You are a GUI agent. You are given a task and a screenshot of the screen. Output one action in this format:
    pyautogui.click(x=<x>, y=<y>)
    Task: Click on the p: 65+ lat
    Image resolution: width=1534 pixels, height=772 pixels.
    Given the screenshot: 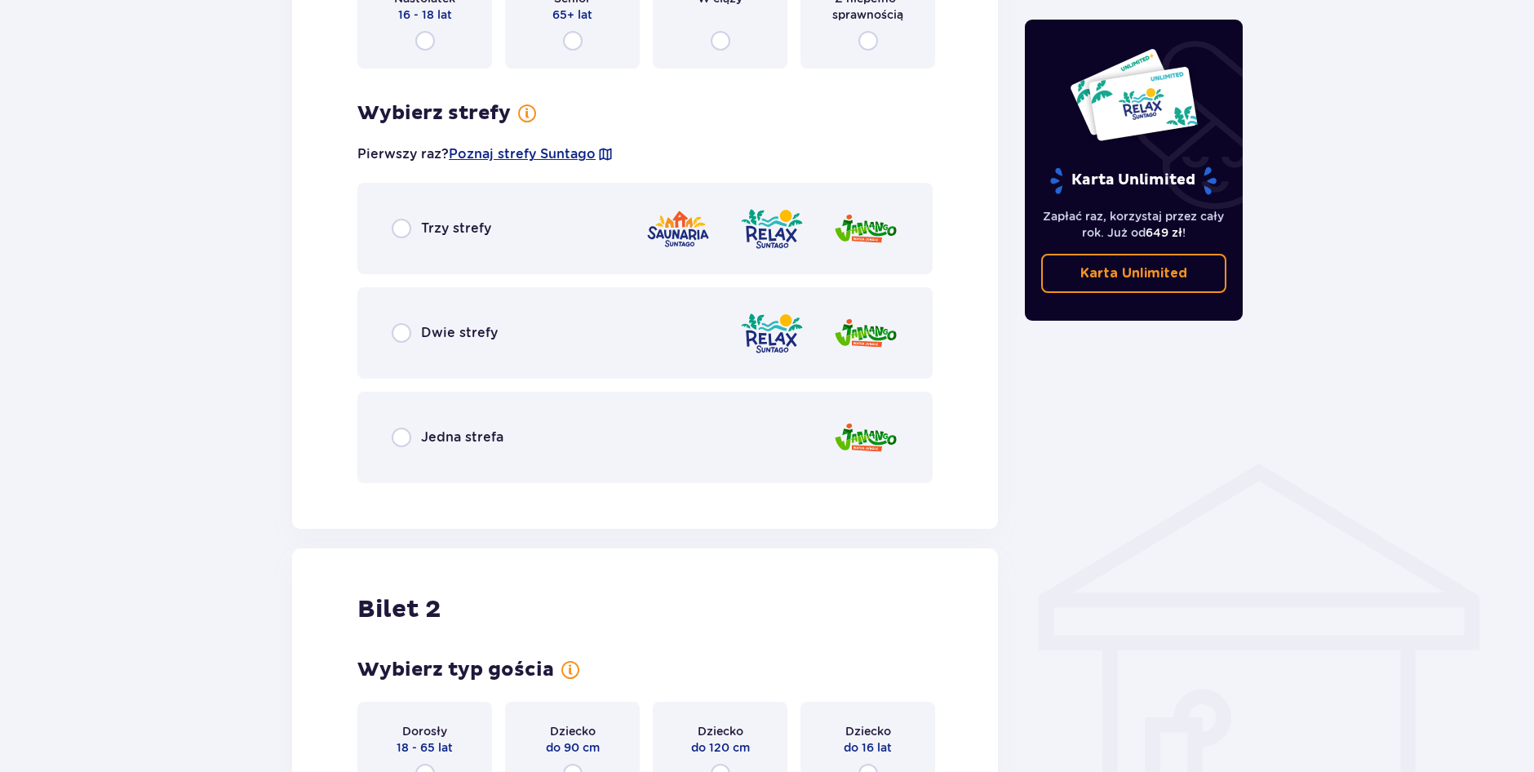 What is the action you would take?
    pyautogui.click(x=572, y=15)
    